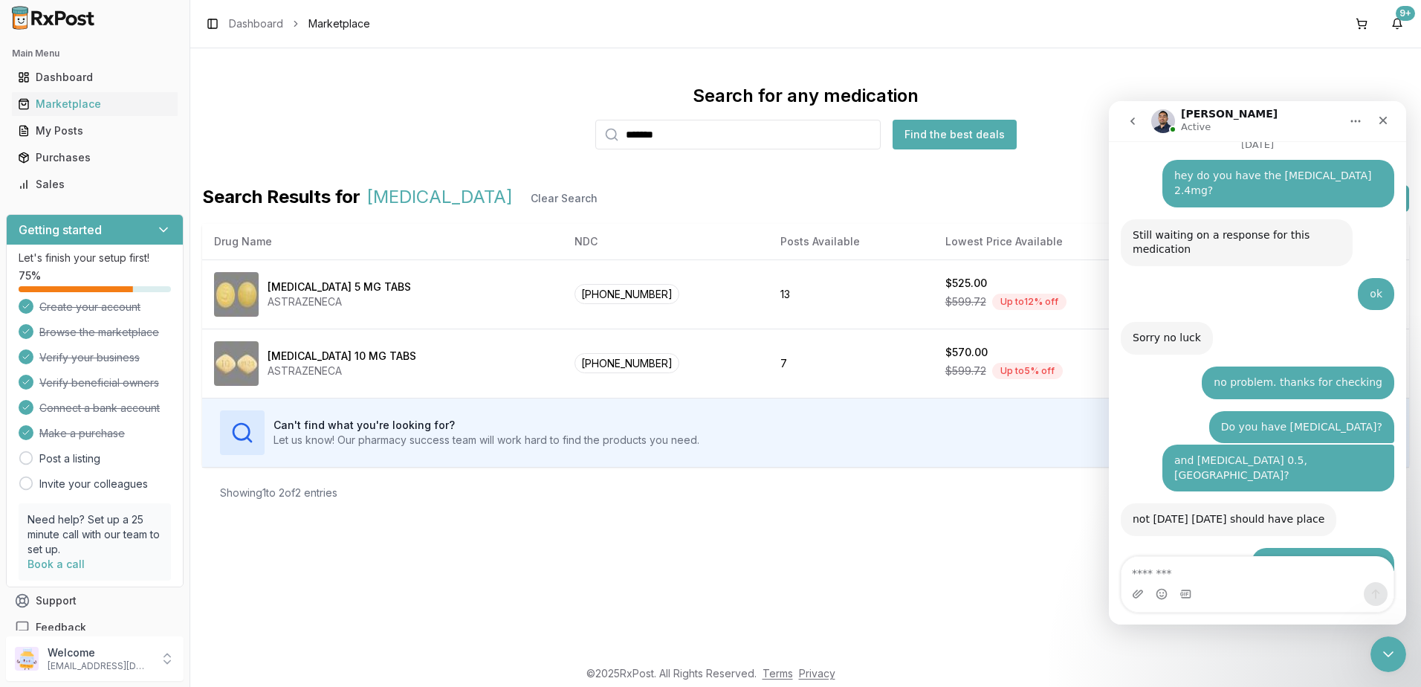 The image size is (1421, 687). Describe the element at coordinates (1030, 302) in the screenshot. I see `div: Up to 12 % off` at that location.